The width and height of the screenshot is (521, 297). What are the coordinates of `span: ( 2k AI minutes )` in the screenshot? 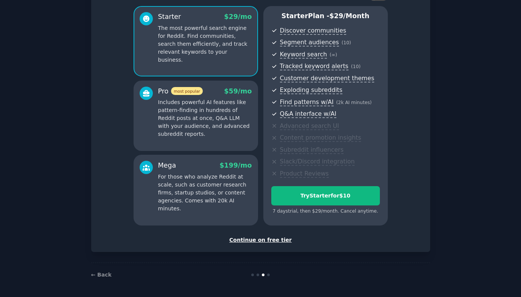 It's located at (354, 103).